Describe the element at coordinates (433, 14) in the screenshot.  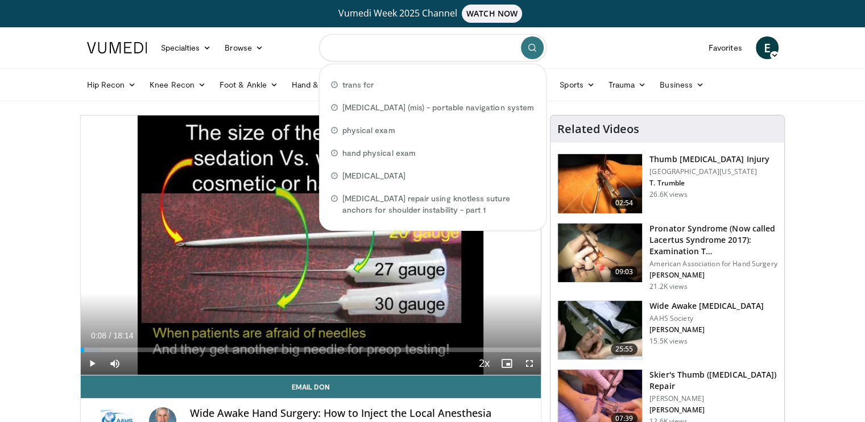
I see `a: Vumedi Week 2025 ChannelWATCH NOW` at that location.